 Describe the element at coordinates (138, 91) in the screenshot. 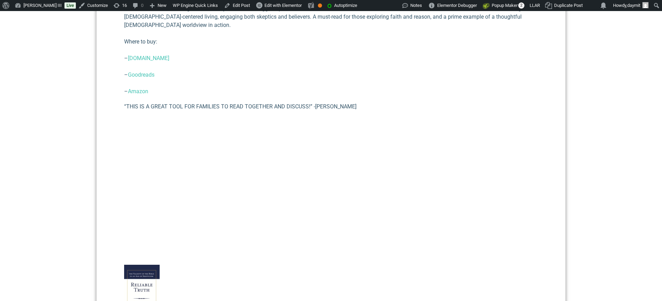

I see `a: Amazon` at that location.